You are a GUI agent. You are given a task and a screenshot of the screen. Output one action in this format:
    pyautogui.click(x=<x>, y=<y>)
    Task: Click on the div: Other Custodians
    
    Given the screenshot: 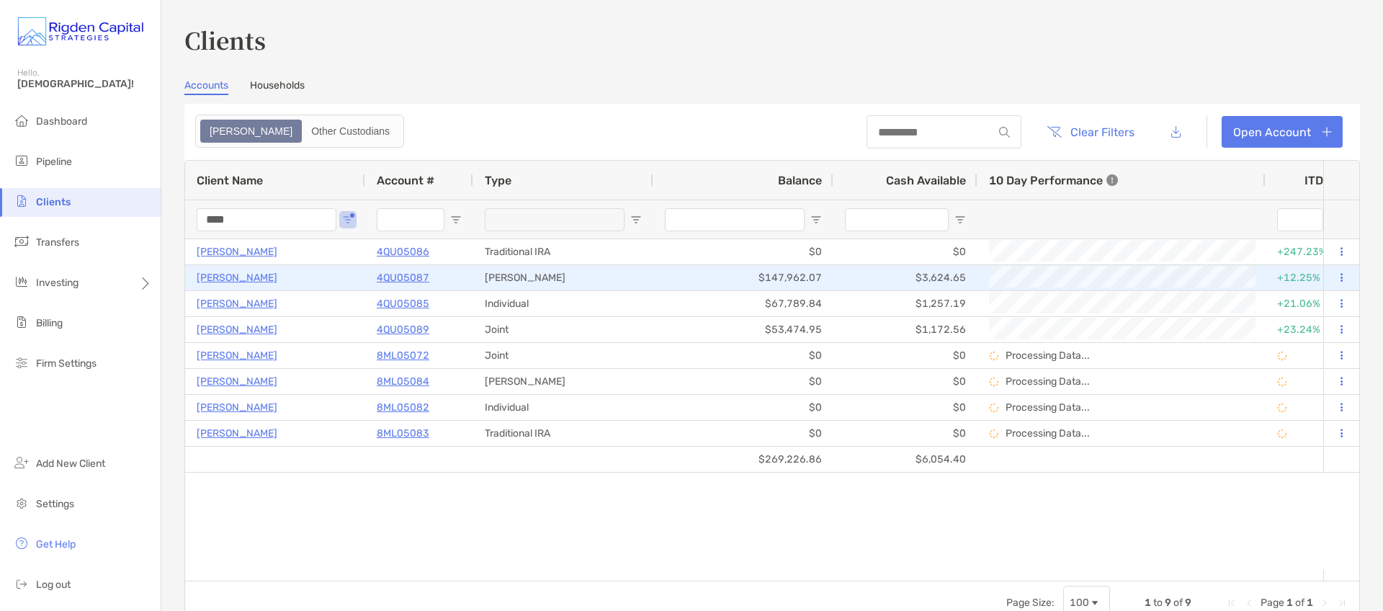 What is the action you would take?
    pyautogui.click(x=350, y=131)
    